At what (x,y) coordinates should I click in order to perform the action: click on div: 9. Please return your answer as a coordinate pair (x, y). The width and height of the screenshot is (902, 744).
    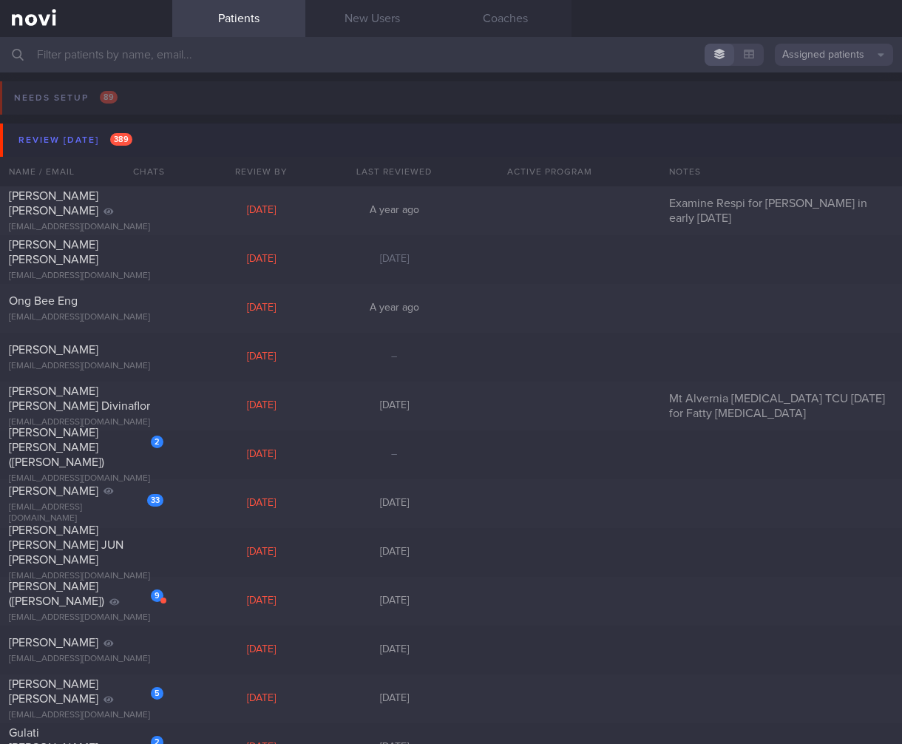
    Looking at the image, I should click on (157, 595).